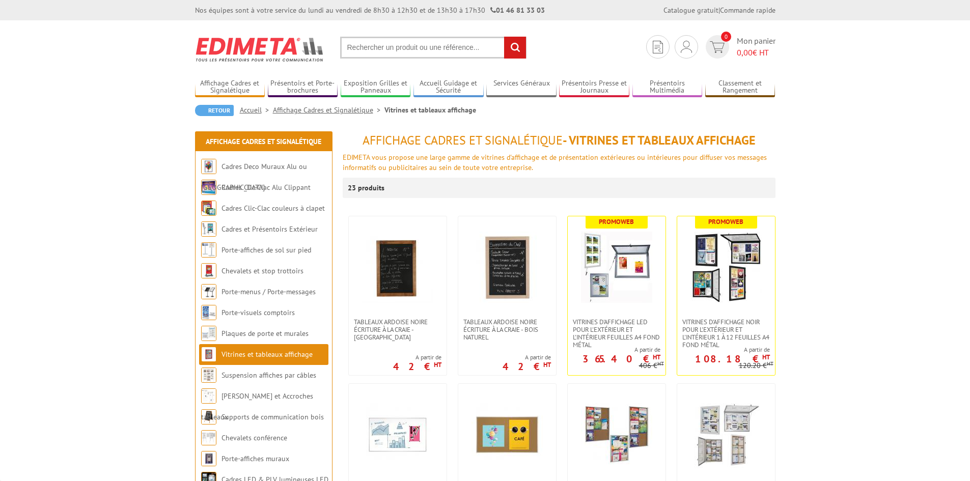 The image size is (970, 481). What do you see at coordinates (747, 10) in the screenshot?
I see `a: Commande rapide` at bounding box center [747, 10].